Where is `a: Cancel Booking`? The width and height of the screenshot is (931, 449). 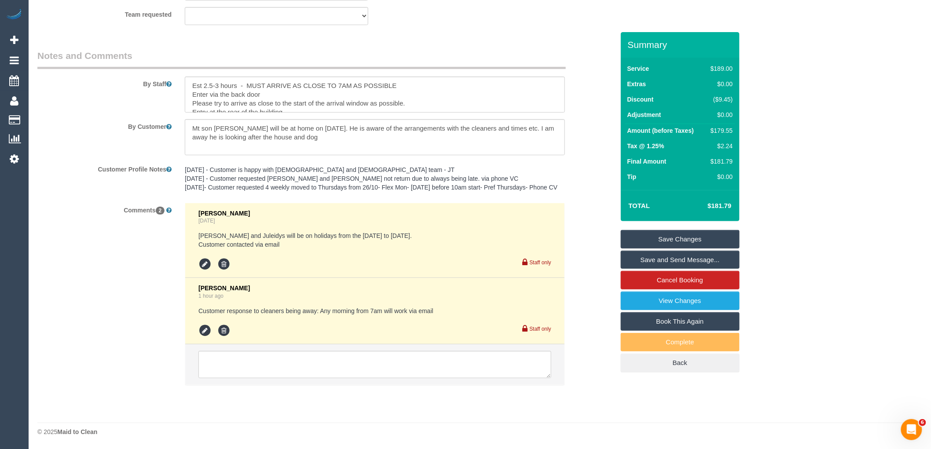
a: Cancel Booking is located at coordinates (680, 280).